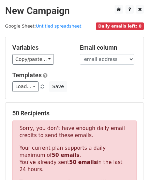 This screenshot has height=180, width=149. What do you see at coordinates (41, 48) in the screenshot?
I see `h5: Variables` at bounding box center [41, 48].